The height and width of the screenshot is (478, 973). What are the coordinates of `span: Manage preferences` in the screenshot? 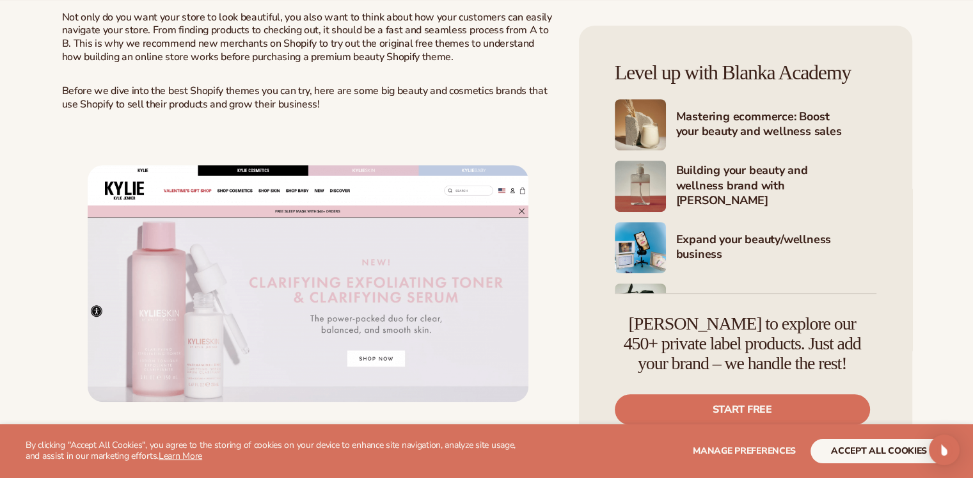 It's located at (744, 450).